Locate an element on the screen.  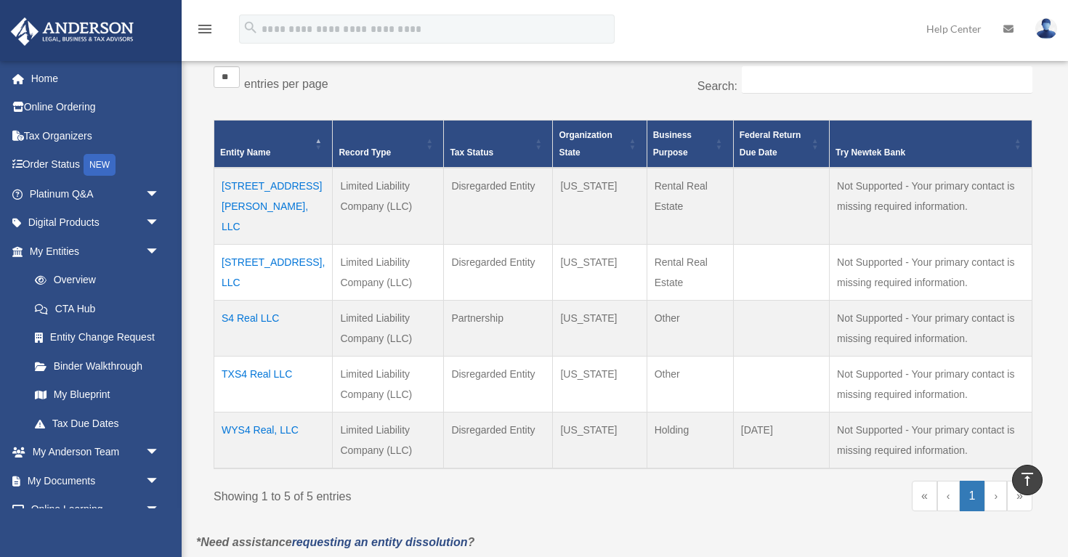
a: My Blueprint is located at coordinates (97, 395).